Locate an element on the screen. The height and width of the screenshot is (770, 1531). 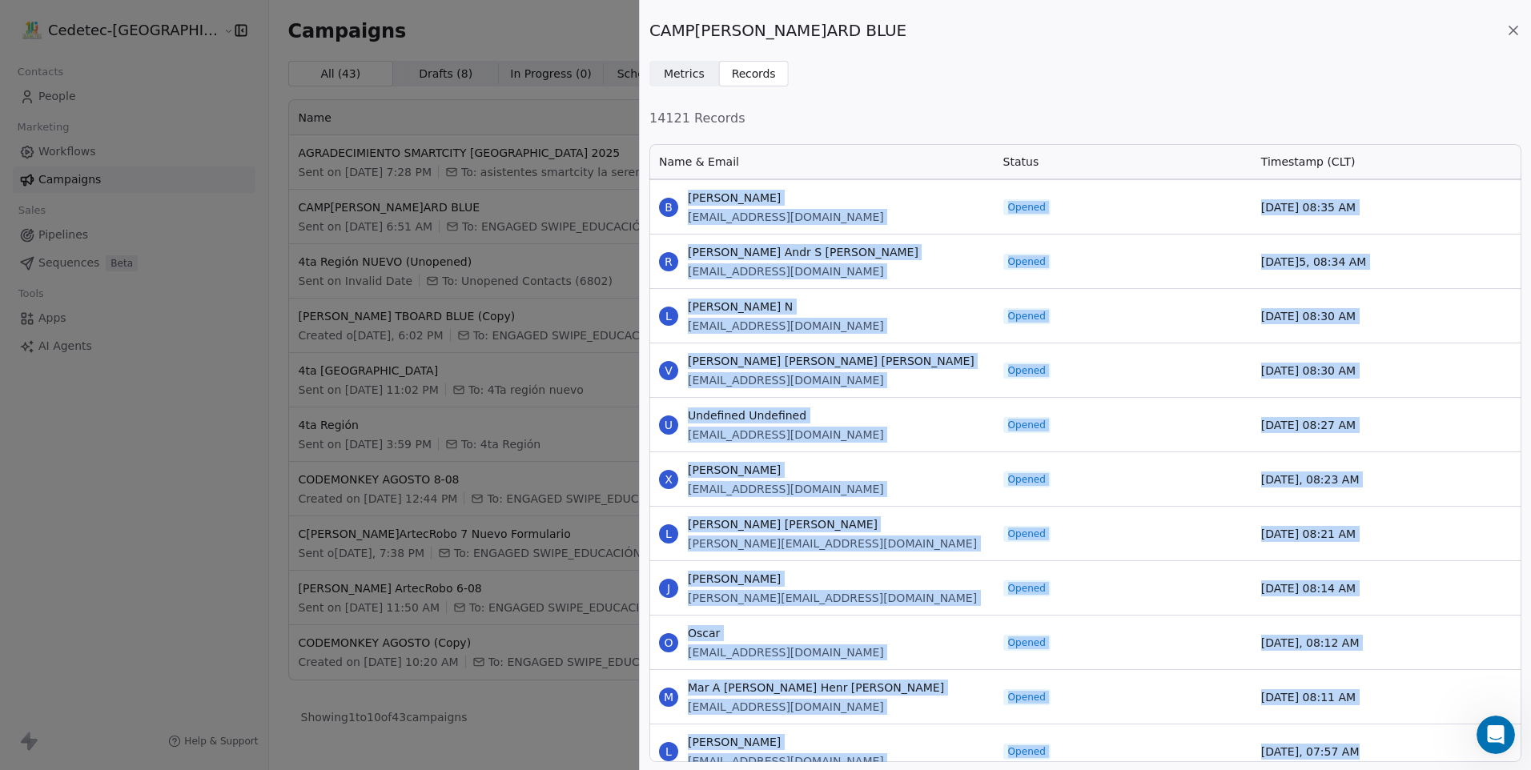
div: Hi, is located at coordinates (138, 292).